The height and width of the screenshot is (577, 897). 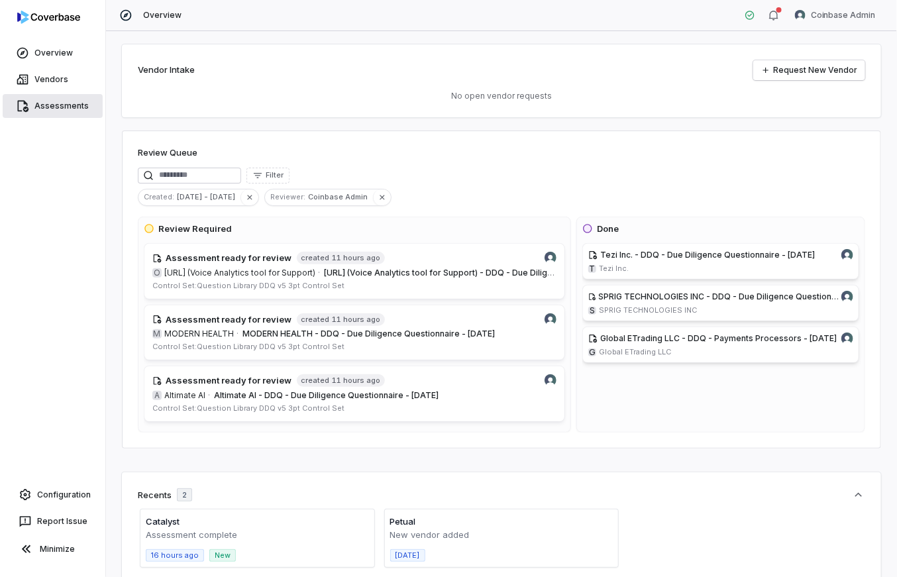 I want to click on span: 2, so click(x=184, y=495).